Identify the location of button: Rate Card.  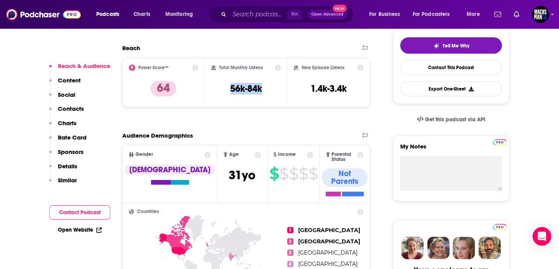
(68, 141).